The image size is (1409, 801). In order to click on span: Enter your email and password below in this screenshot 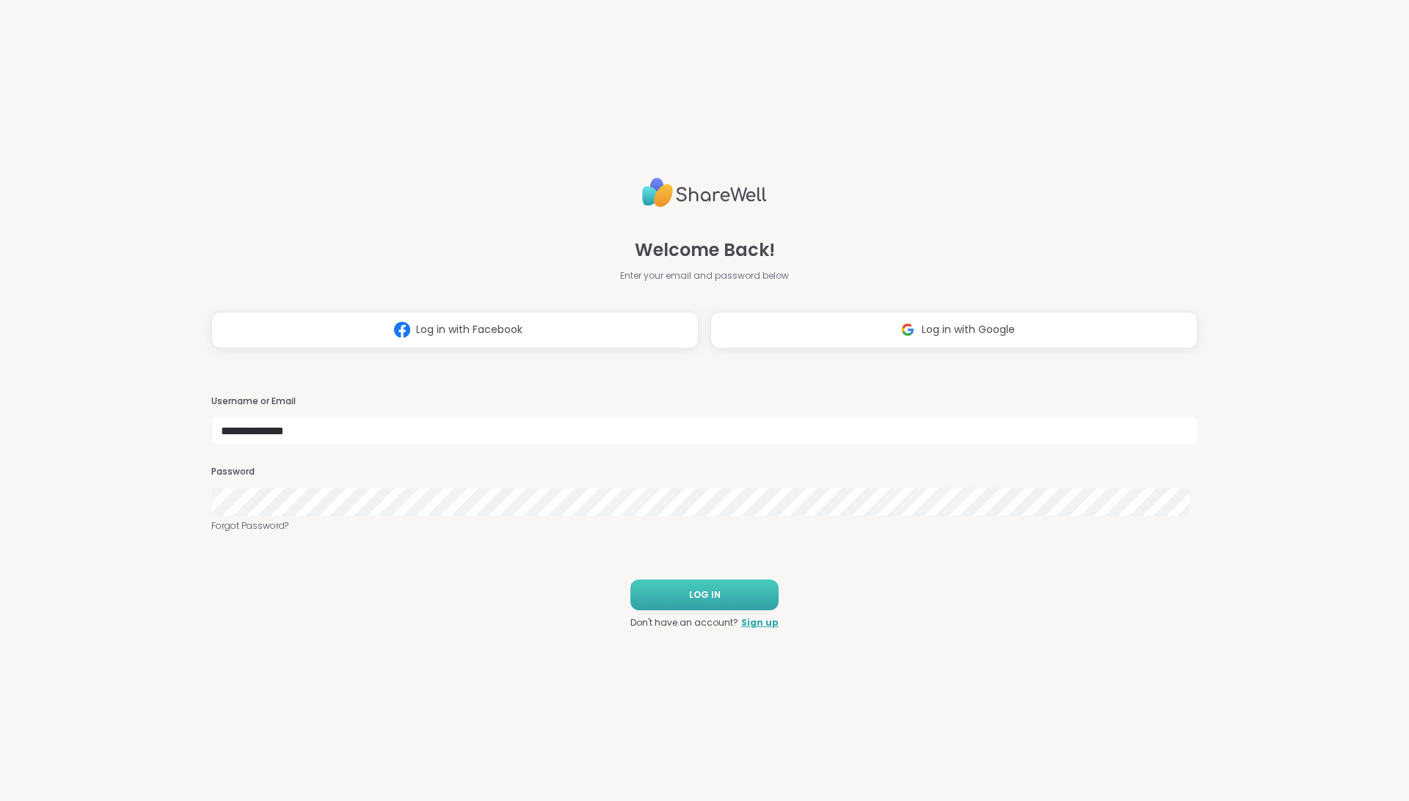, I will do `click(704, 276)`.